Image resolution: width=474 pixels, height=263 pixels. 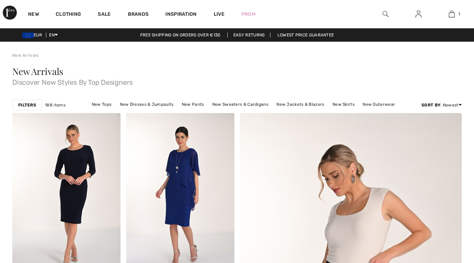 I want to click on span: New Arrivals, so click(x=38, y=71).